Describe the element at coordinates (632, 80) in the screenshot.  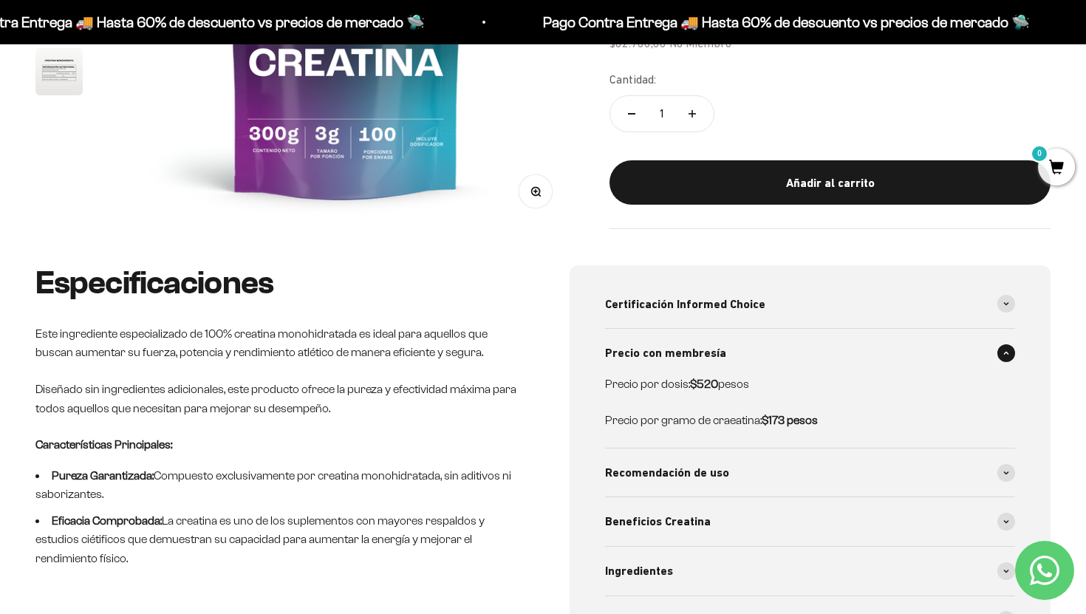
I see `label: Cantidad:` at that location.